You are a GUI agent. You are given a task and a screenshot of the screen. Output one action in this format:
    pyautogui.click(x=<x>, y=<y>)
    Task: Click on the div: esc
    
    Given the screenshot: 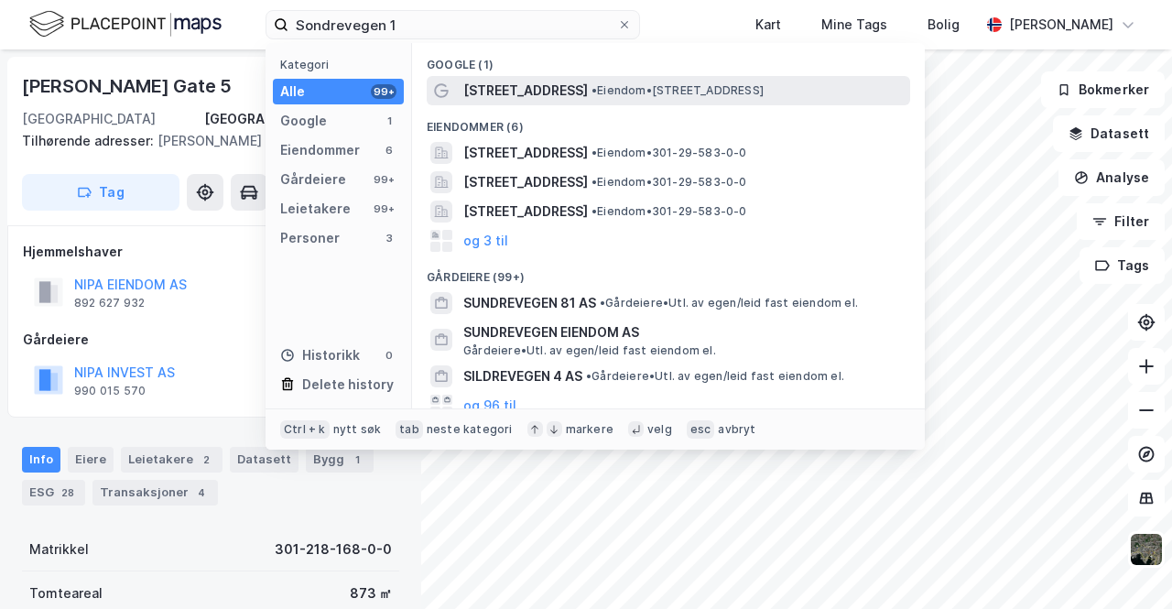 What is the action you would take?
    pyautogui.click(x=701, y=430)
    